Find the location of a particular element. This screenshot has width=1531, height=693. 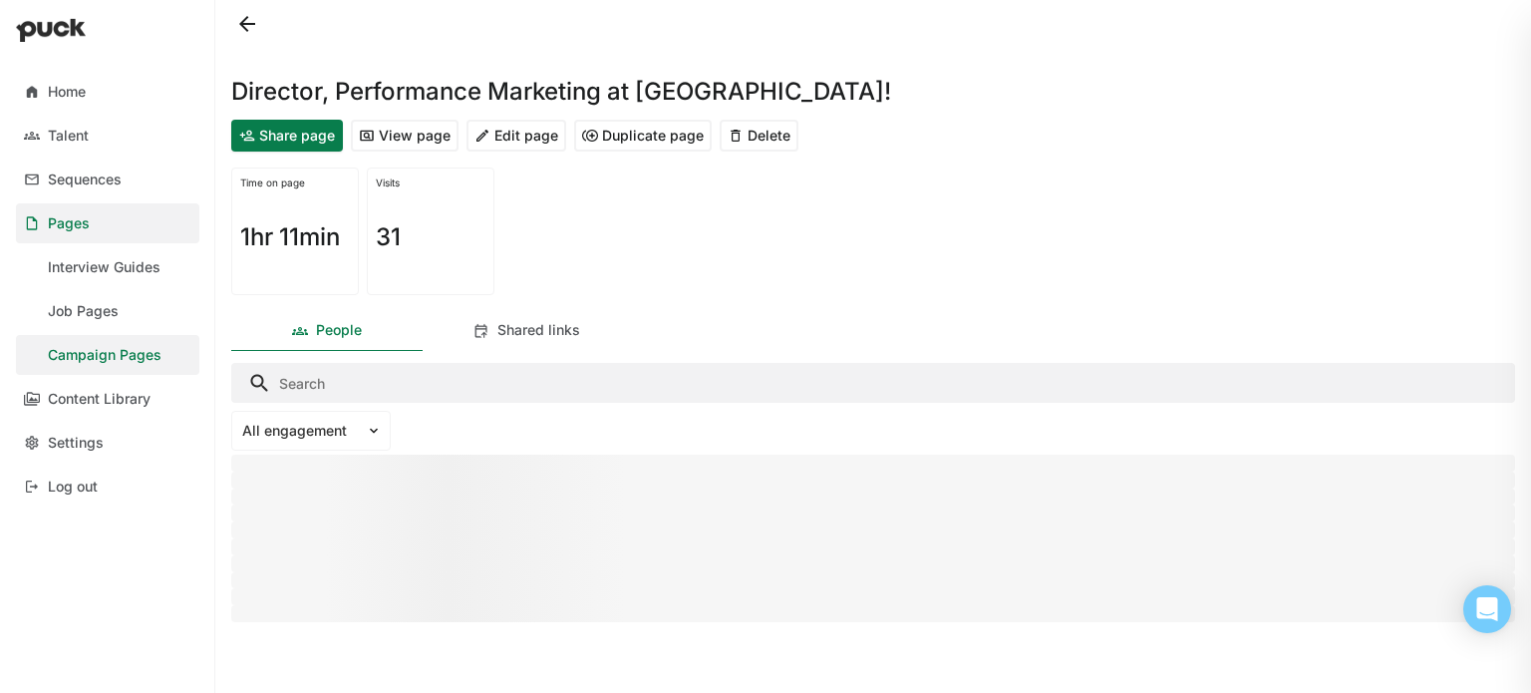

h1: 31 is located at coordinates (388, 237).